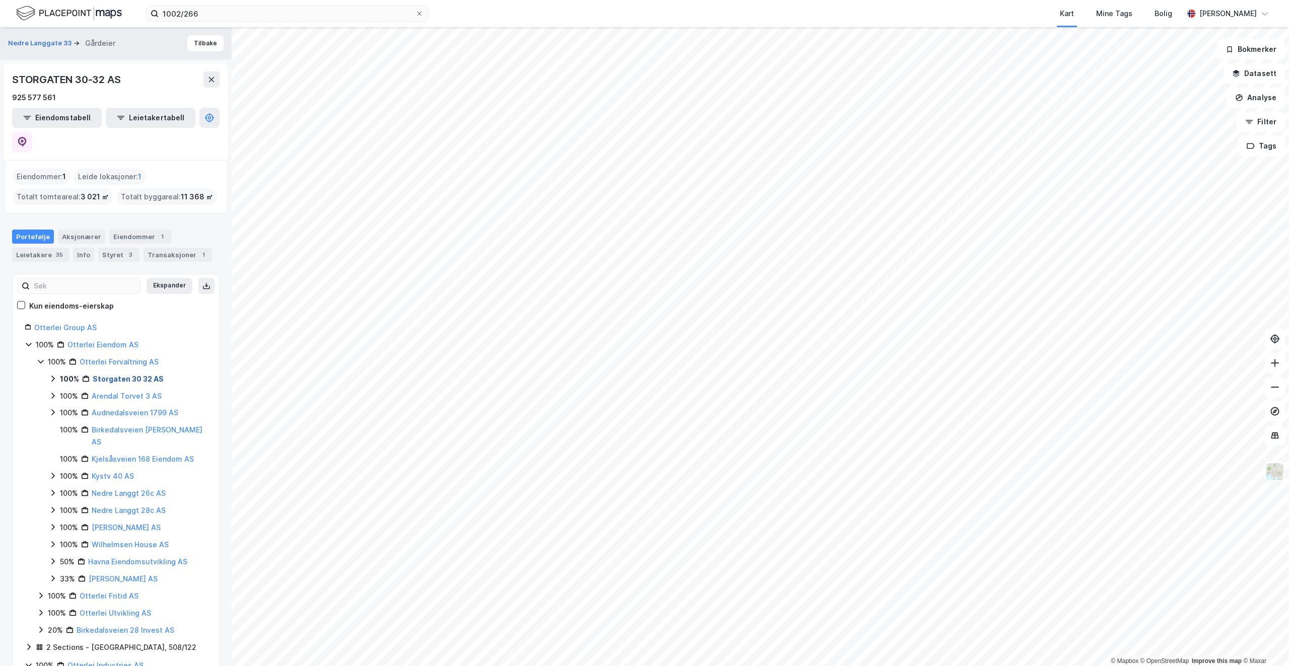 The image size is (1289, 666). Describe the element at coordinates (109, 596) in the screenshot. I see `a: Otterlei Fritid AS` at that location.